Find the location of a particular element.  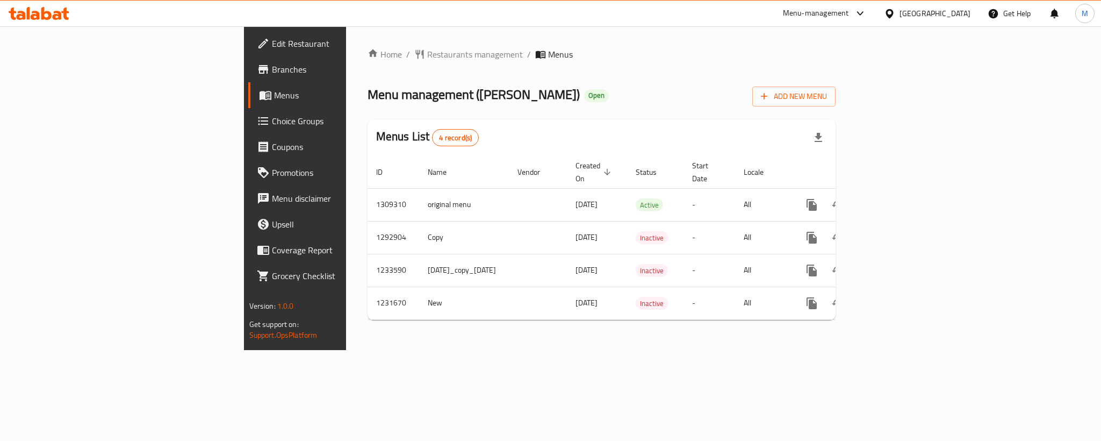

a: Menu disclaimer is located at coordinates (338, 198).